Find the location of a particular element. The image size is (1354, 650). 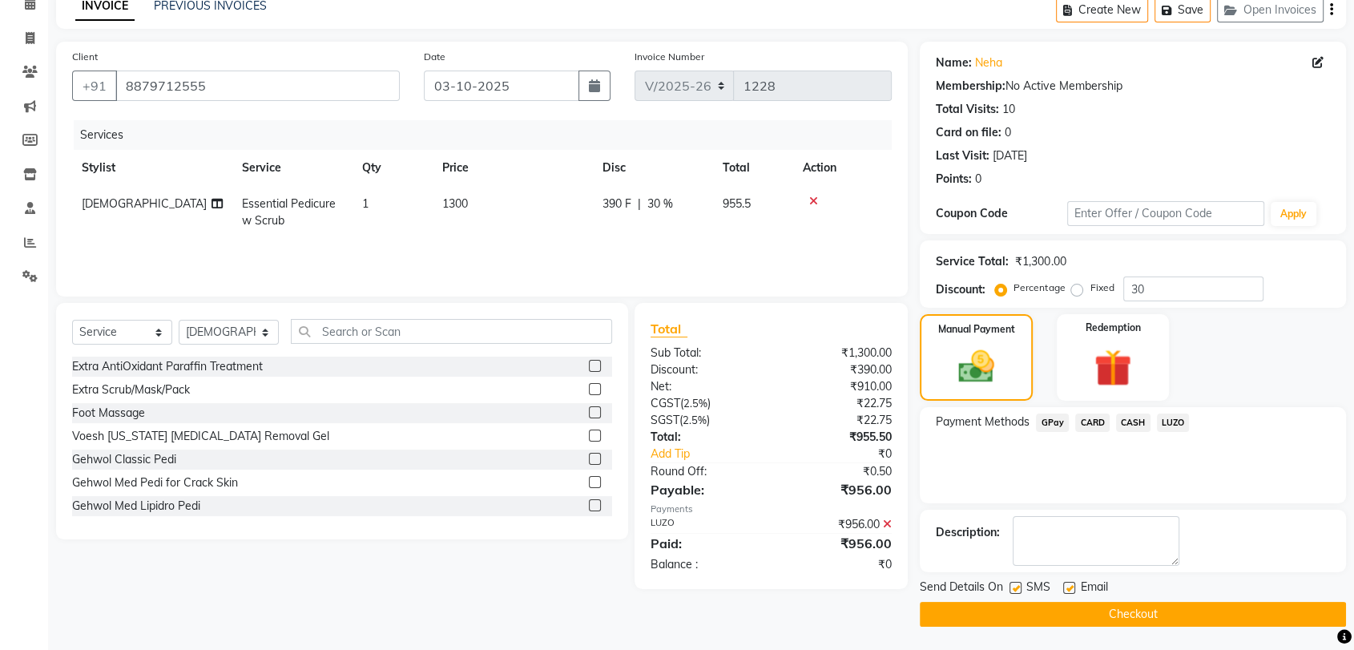

div: Membership: is located at coordinates (970, 86).